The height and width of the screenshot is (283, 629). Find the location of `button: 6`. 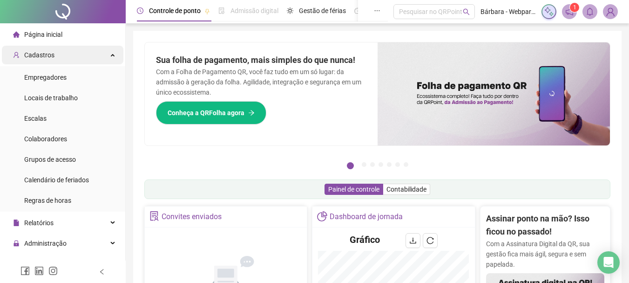

button: 6 is located at coordinates (398, 164).